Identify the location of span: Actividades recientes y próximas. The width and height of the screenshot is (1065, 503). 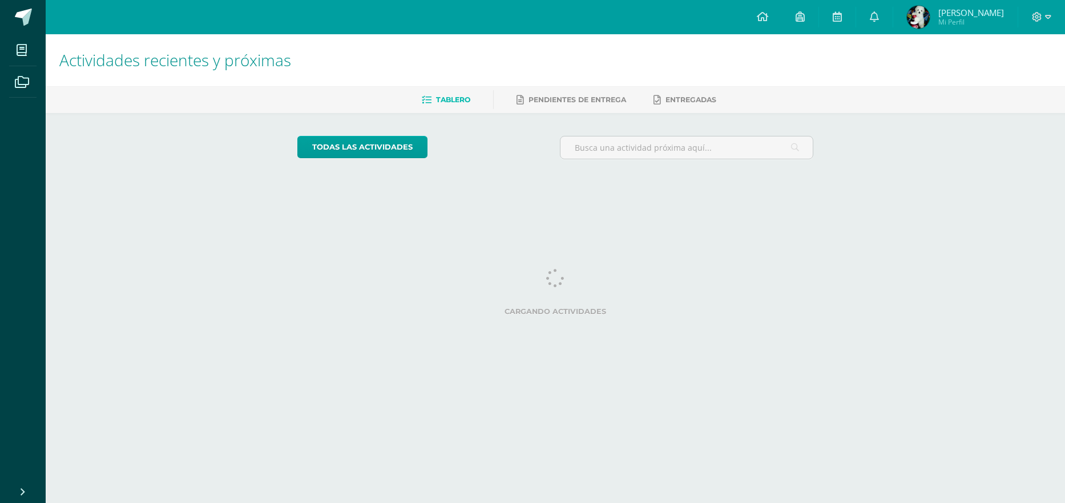
(175, 60).